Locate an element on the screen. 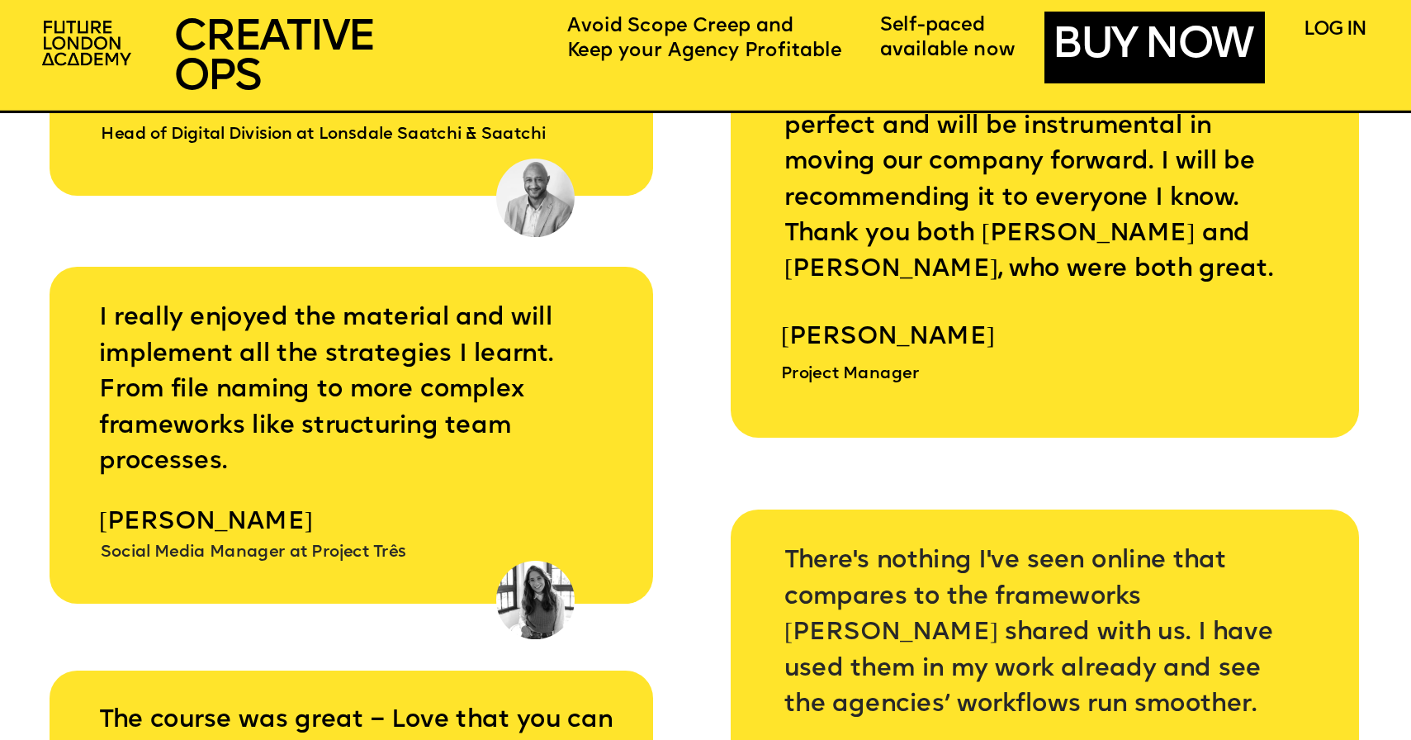 This screenshot has width=1411, height=740. span: Self-paced is located at coordinates (932, 25).